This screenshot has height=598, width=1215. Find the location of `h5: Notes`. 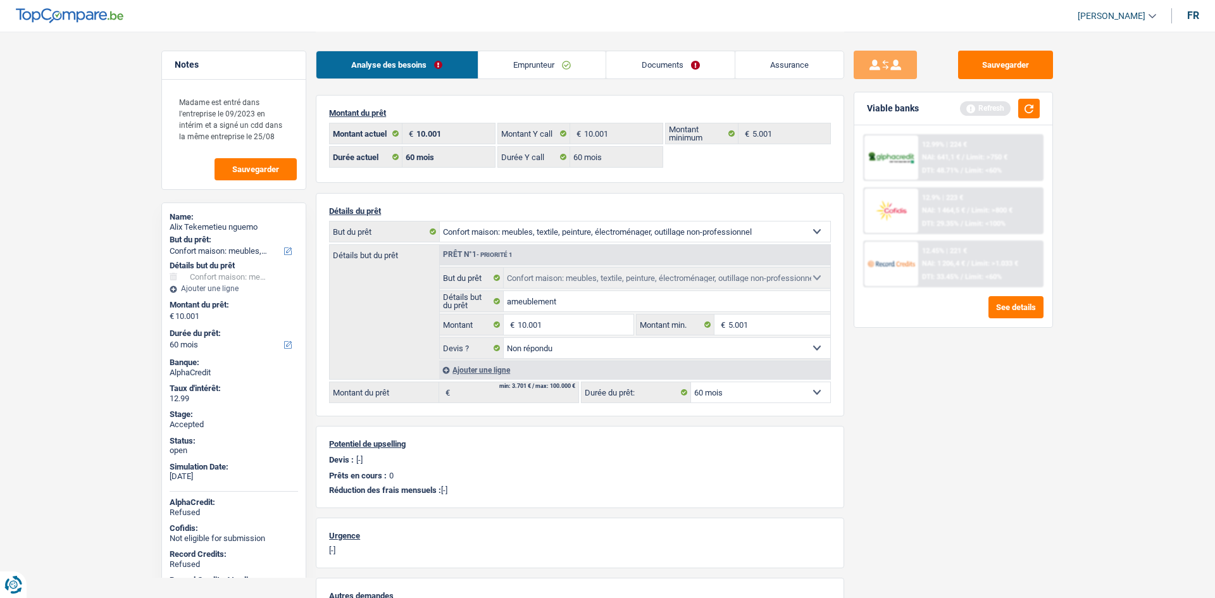

h5: Notes is located at coordinates (234, 65).